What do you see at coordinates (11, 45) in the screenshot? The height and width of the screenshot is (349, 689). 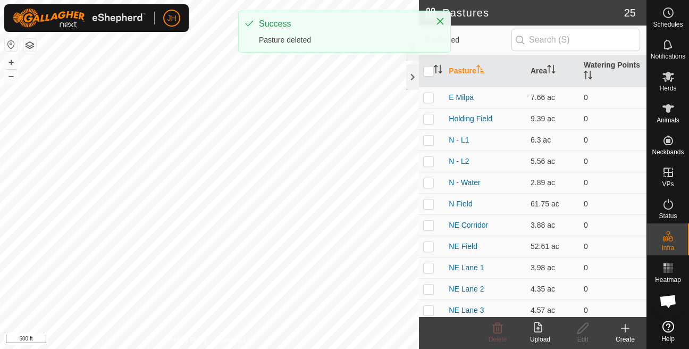 I see `button: Reset Map` at bounding box center [11, 45].